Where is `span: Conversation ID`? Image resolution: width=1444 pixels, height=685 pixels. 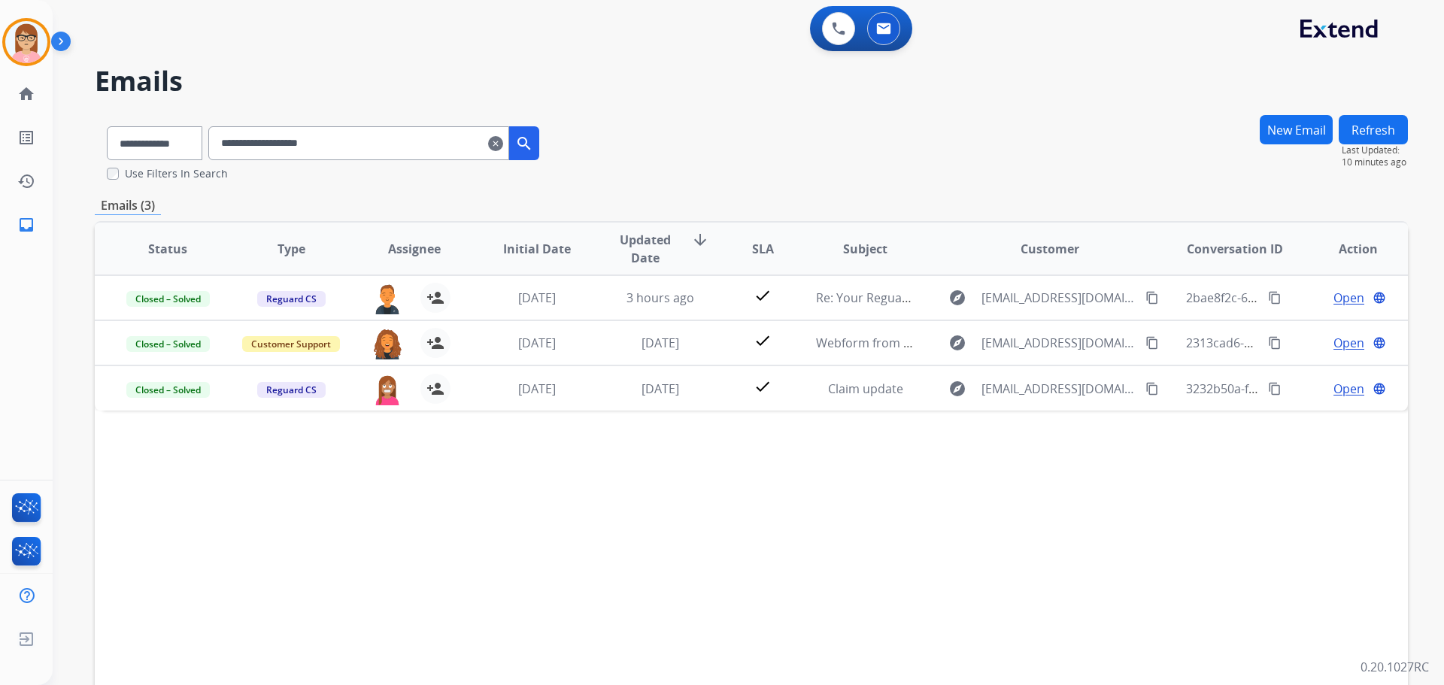 span: Conversation ID is located at coordinates (1235, 249).